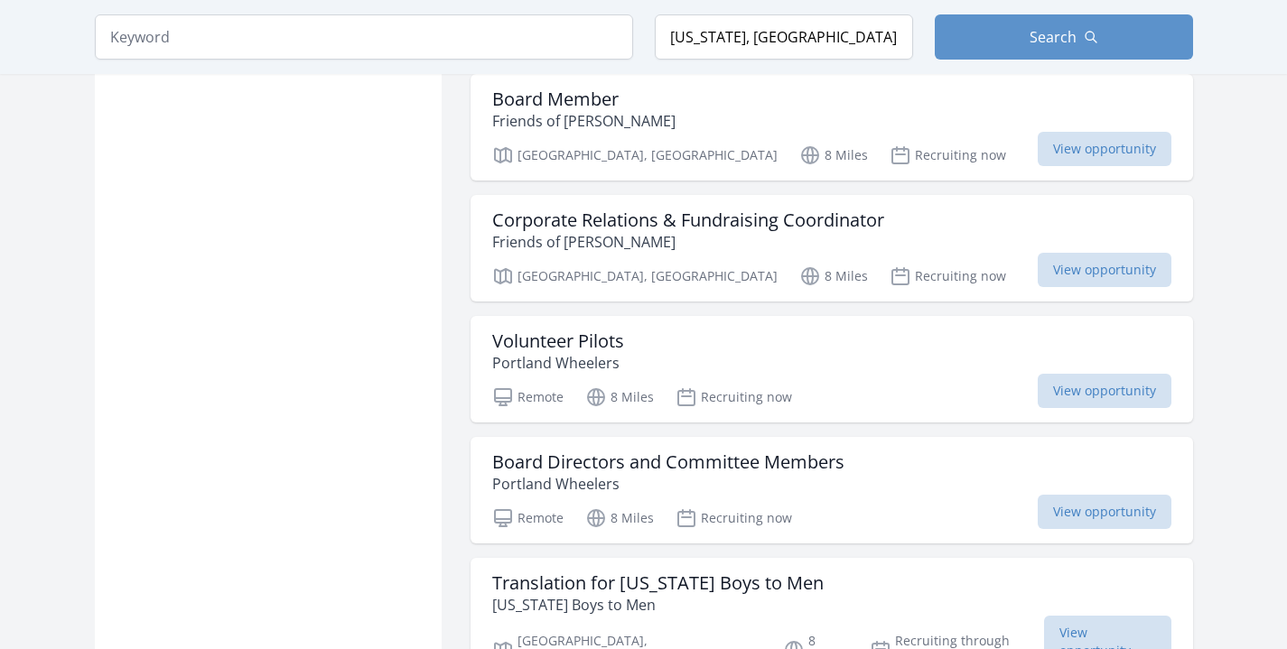  Describe the element at coordinates (364, 37) in the screenshot. I see `input: Keyword` at that location.